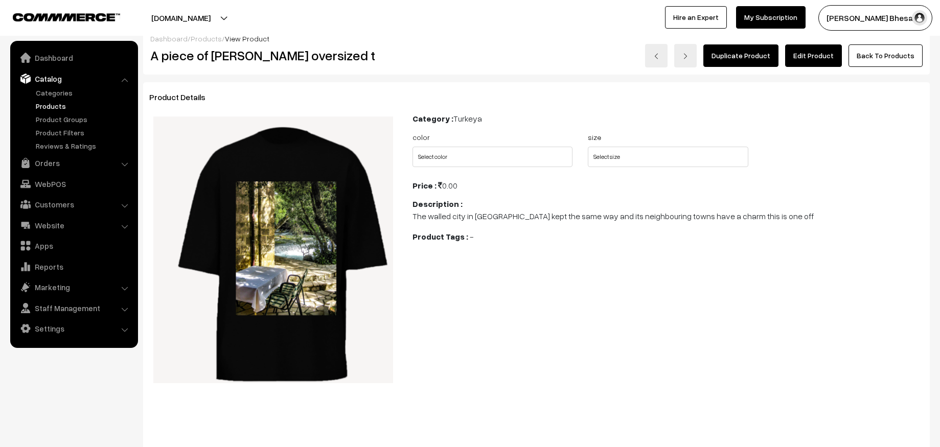  What do you see at coordinates (74, 163) in the screenshot?
I see `a: Orders` at bounding box center [74, 163].